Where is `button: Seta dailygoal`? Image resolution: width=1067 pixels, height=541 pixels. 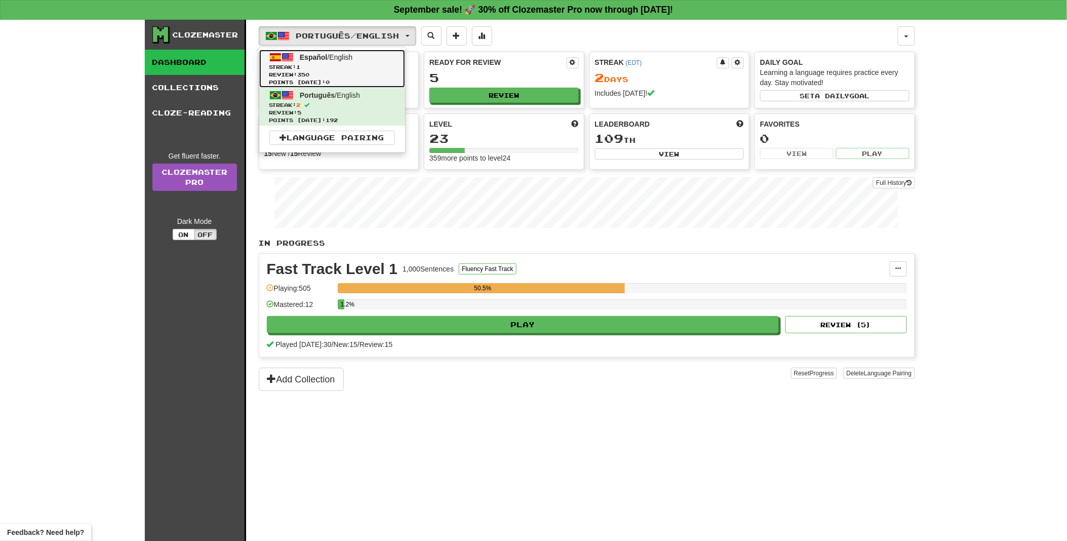
button: Seta dailygoal is located at coordinates (835, 96).